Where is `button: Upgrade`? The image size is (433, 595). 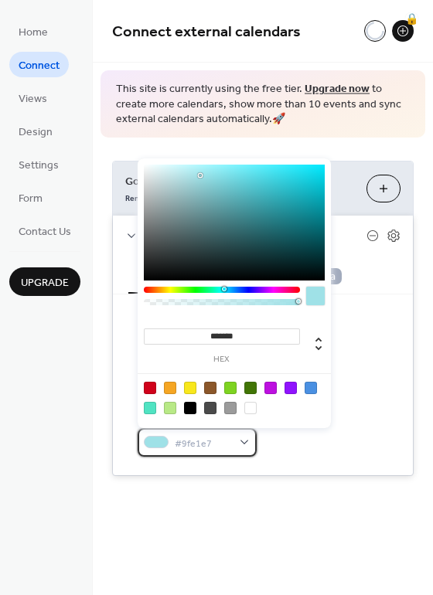 button: Upgrade is located at coordinates (45, 281).